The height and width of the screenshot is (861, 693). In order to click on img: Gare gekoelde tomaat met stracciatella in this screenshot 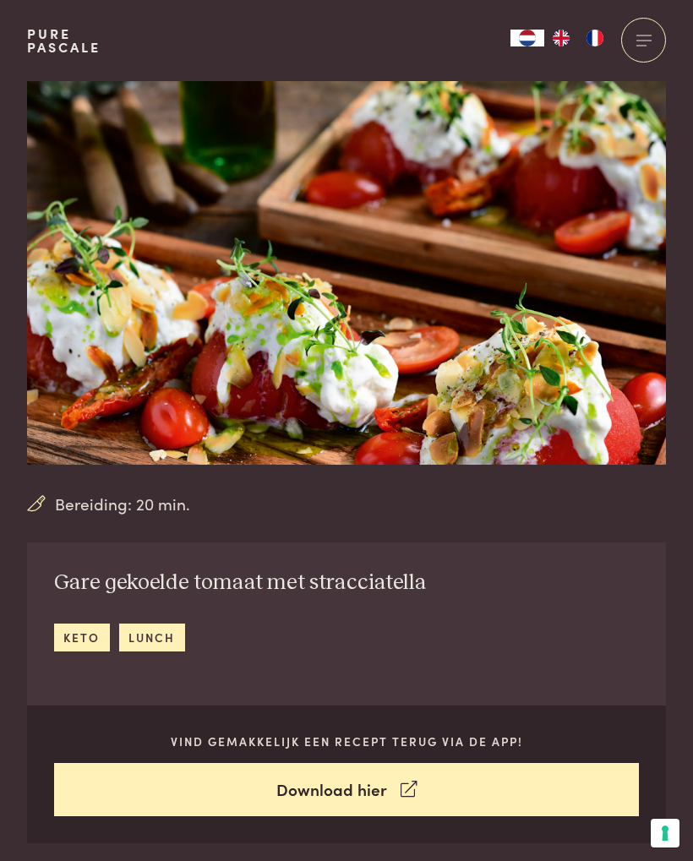, I will do `click(346, 273)`.